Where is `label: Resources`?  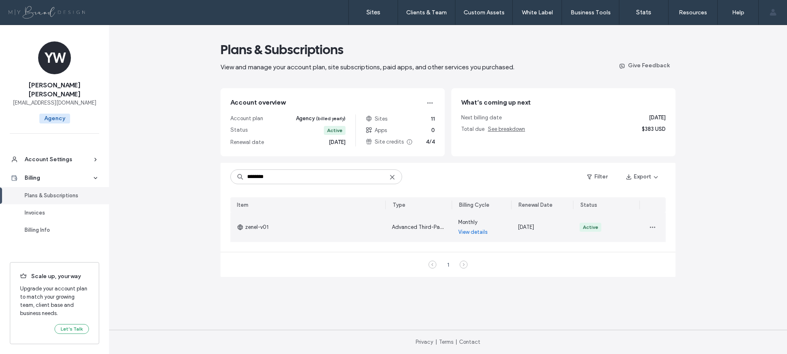
label: Resources is located at coordinates (693, 12).